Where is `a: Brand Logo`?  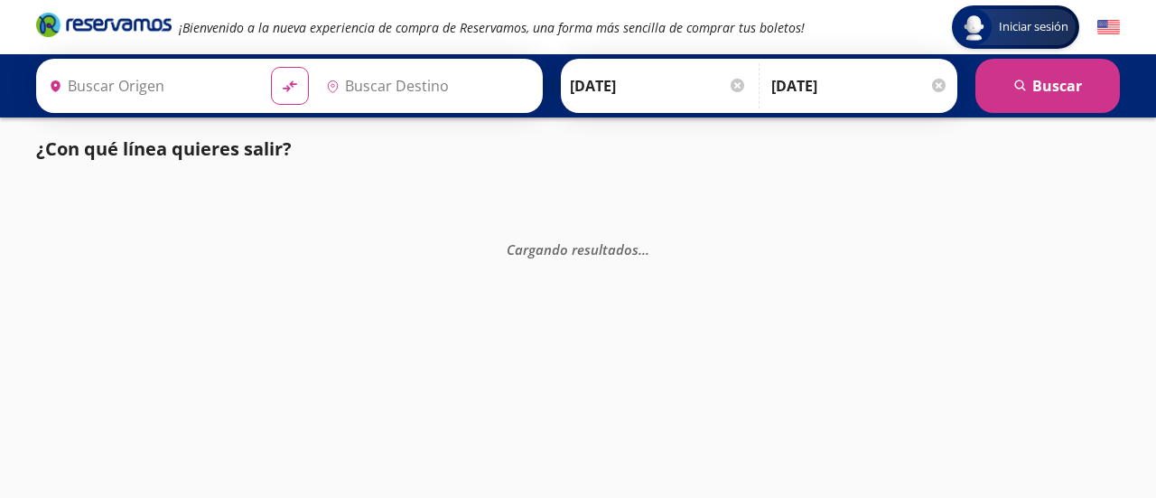 a: Brand Logo is located at coordinates (104, 27).